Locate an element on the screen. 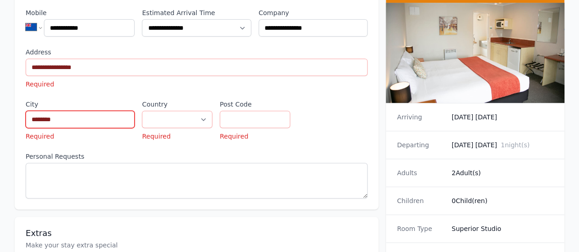 The width and height of the screenshot is (579, 252). label: Estimated Arrival Time is located at coordinates (196, 13).